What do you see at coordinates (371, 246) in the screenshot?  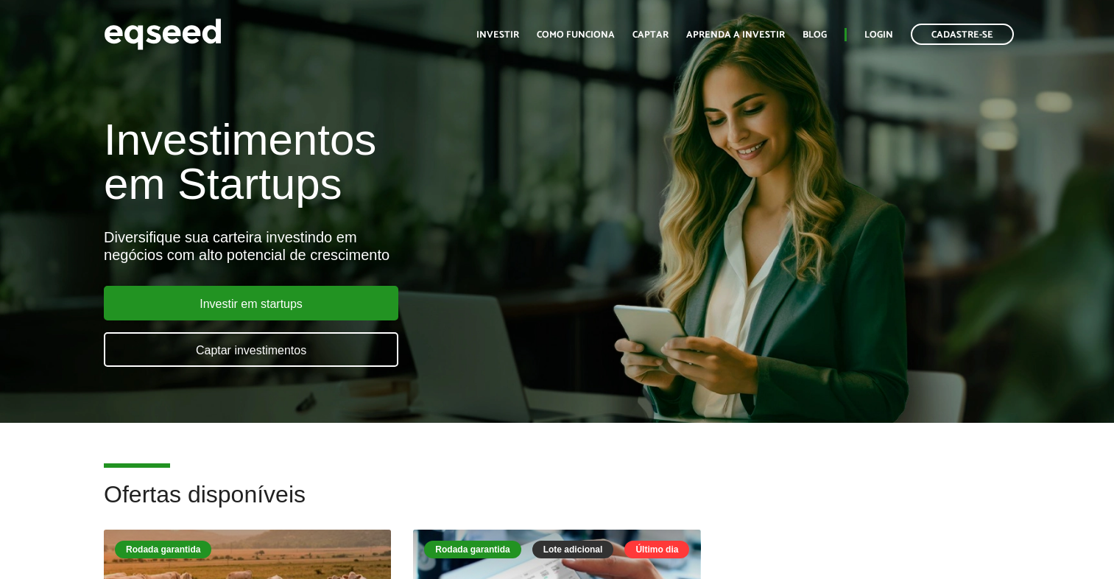 I see `div: Diversifique sua carteira investindo em negócios com alto potencial de crescimento` at bounding box center [371, 246].